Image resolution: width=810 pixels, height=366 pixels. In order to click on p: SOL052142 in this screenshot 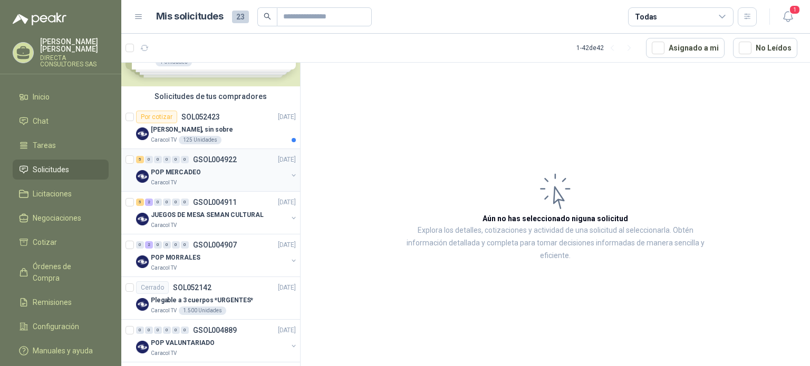, I will do `click(192, 288)`.